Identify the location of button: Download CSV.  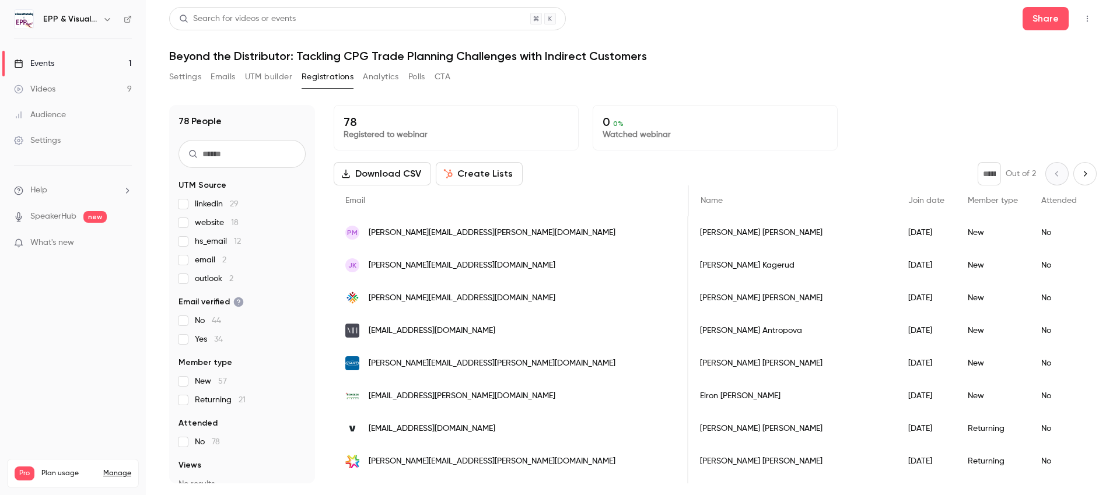
(382, 174).